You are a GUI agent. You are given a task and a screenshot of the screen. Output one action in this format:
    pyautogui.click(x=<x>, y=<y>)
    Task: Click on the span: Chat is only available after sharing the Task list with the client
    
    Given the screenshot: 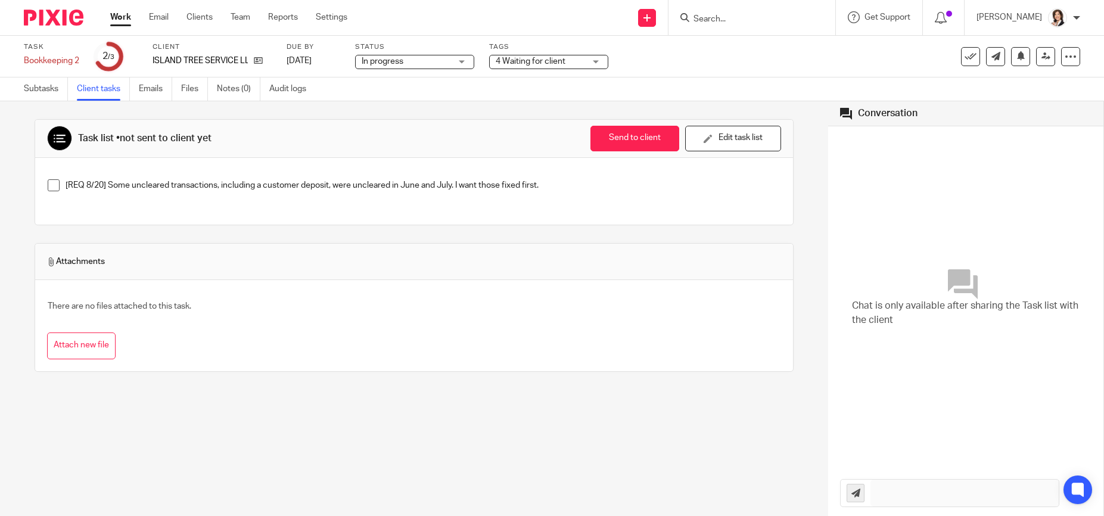 What is the action you would take?
    pyautogui.click(x=966, y=313)
    